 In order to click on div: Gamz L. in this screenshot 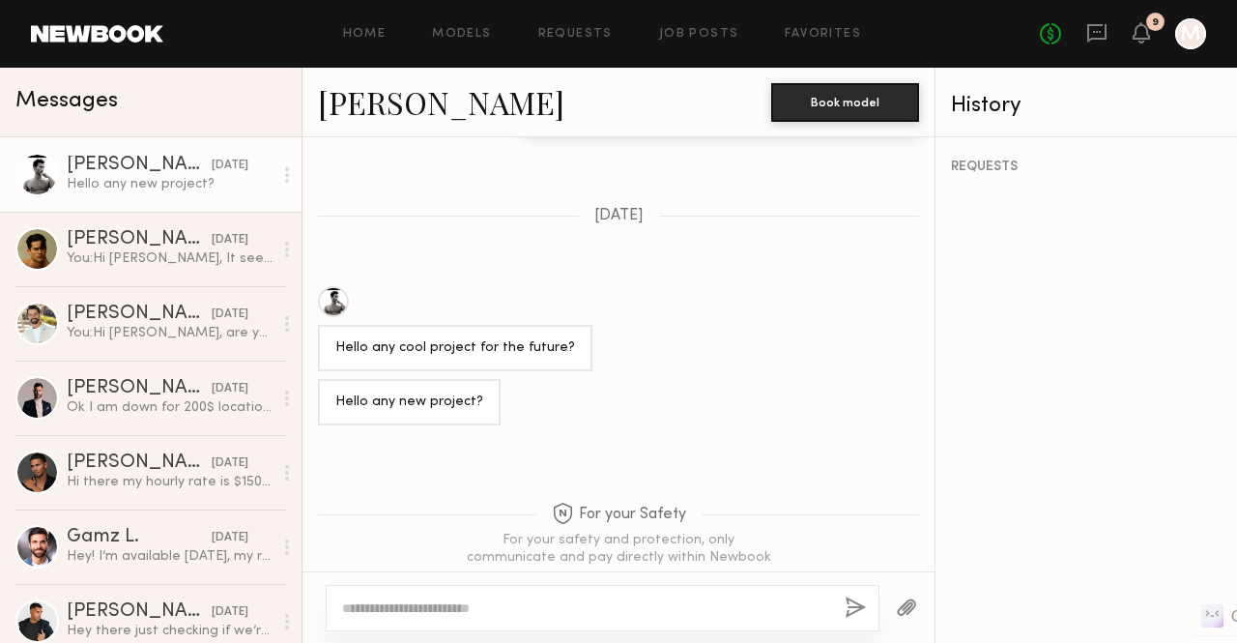, I will do `click(139, 538)`.